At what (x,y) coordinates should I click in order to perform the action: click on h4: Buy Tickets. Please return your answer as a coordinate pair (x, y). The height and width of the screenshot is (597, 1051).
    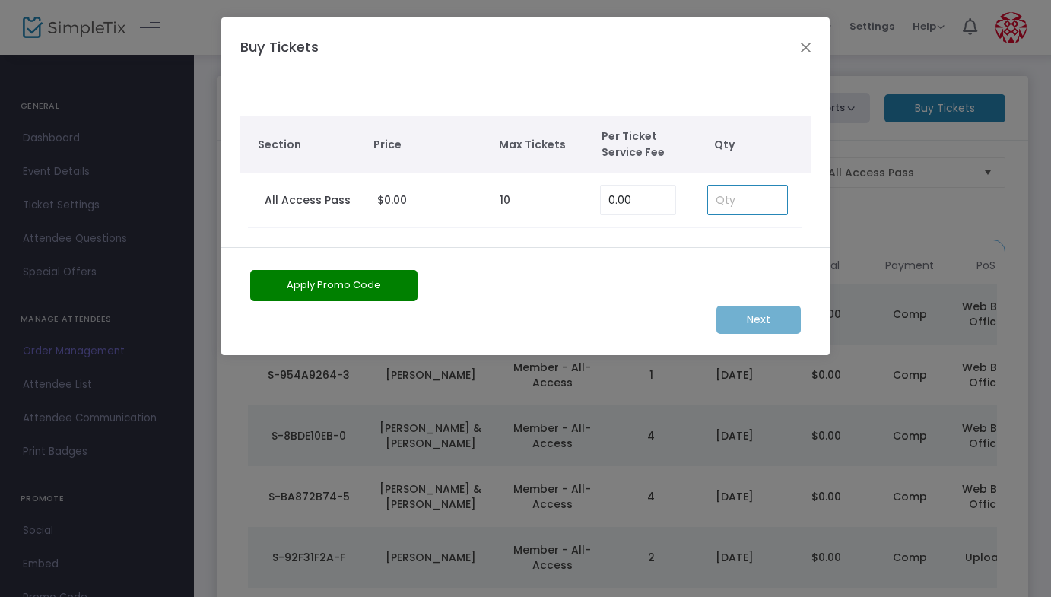
    Looking at the image, I should click on (304, 57).